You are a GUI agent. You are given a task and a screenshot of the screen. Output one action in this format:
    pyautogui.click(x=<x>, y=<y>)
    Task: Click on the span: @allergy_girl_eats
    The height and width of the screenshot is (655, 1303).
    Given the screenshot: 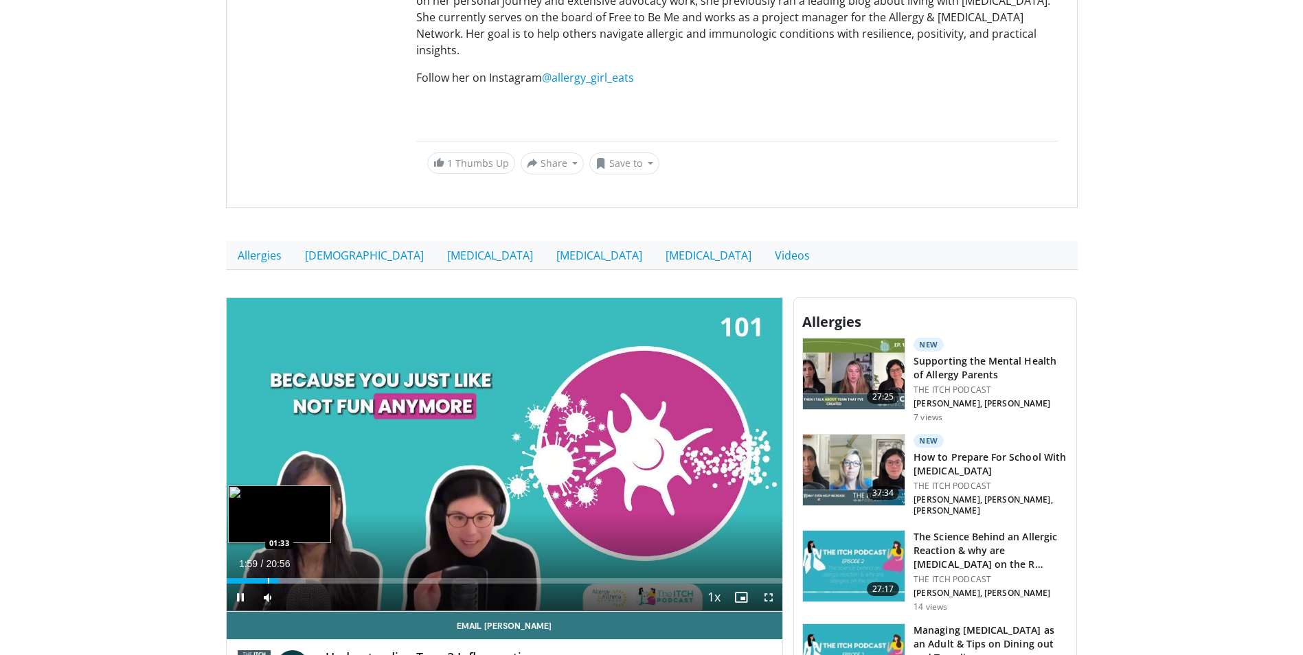 What is the action you would take?
    pyautogui.click(x=588, y=78)
    